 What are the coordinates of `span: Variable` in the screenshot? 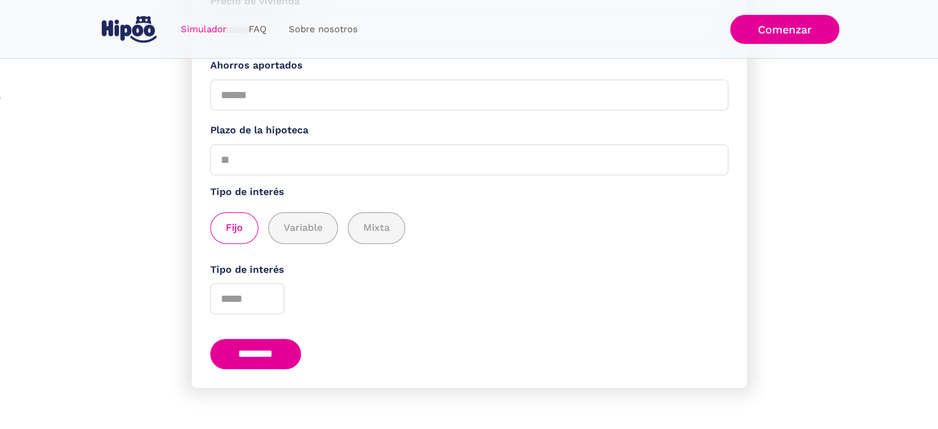 It's located at (303, 228).